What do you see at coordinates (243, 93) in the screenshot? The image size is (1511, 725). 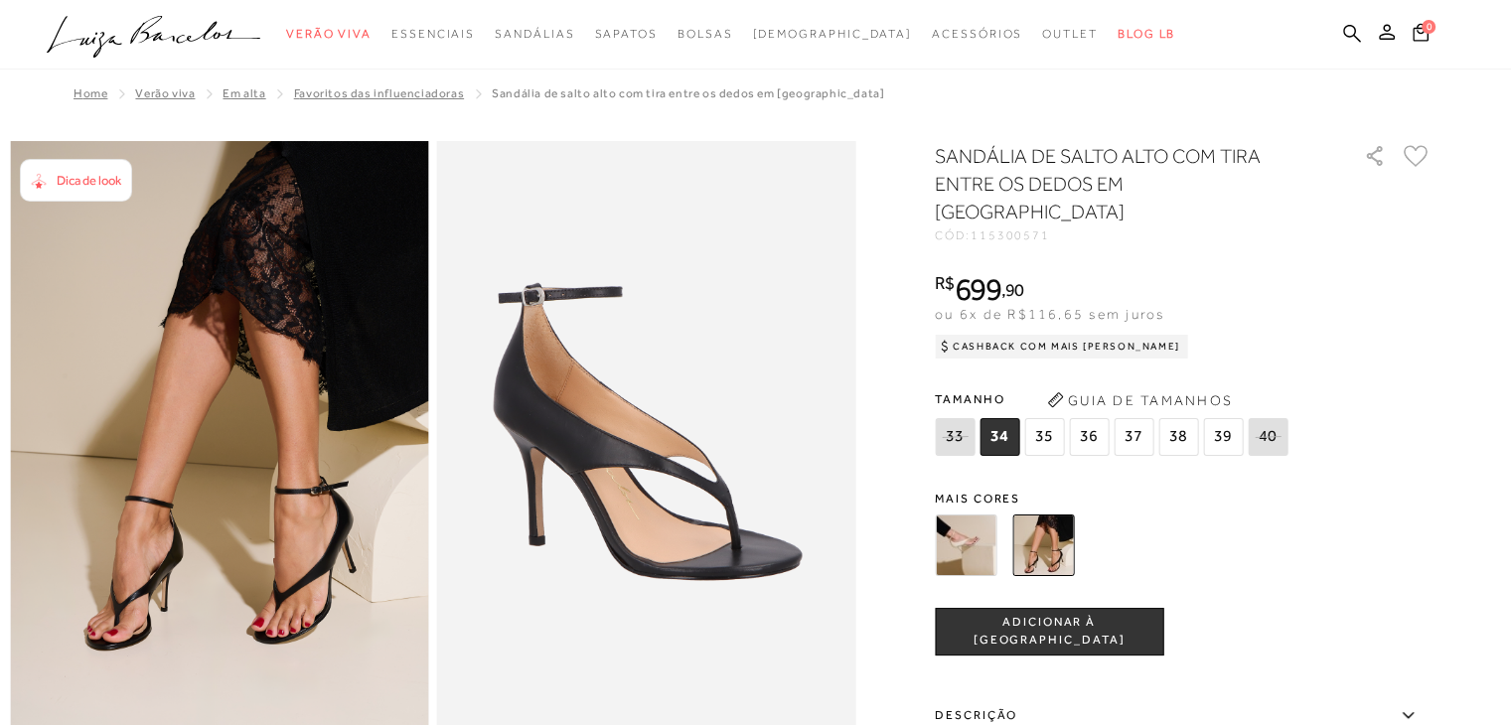 I see `a: Em alta` at bounding box center [243, 93].